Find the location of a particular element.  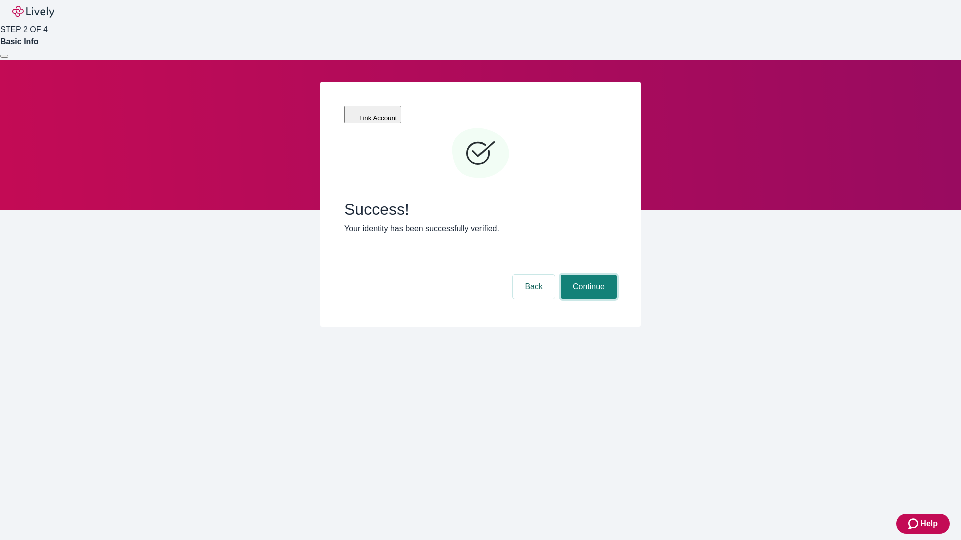

span: Help is located at coordinates (929, 524).